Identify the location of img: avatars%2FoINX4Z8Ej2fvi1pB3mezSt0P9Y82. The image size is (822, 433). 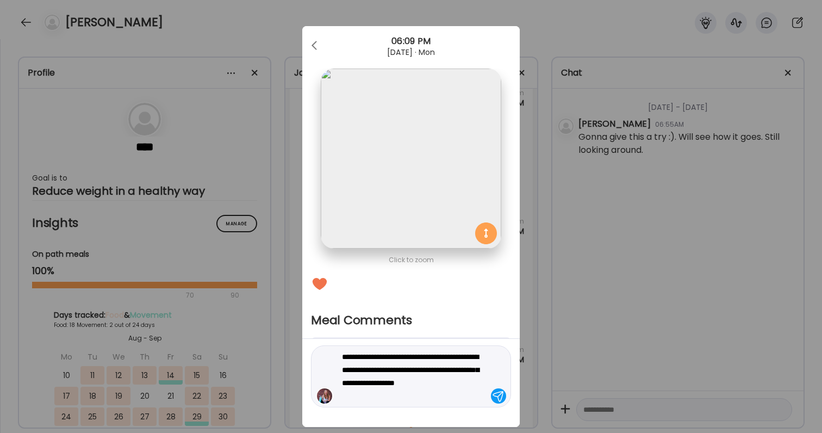
(324, 396).